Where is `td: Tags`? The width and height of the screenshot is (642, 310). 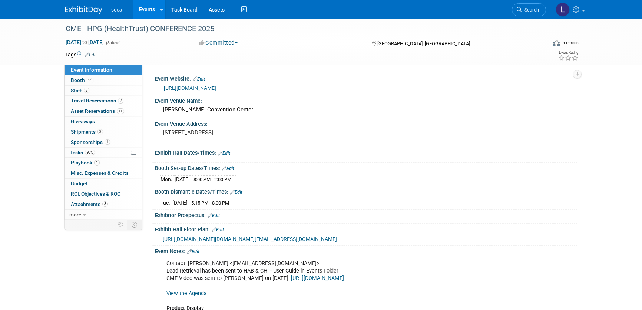
td: Tags is located at coordinates (81, 54).